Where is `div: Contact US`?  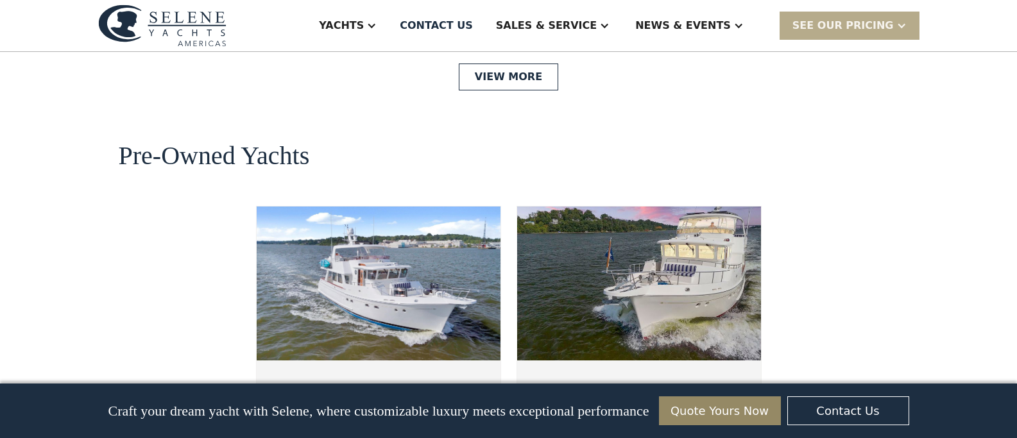
div: Contact US is located at coordinates (436, 26).